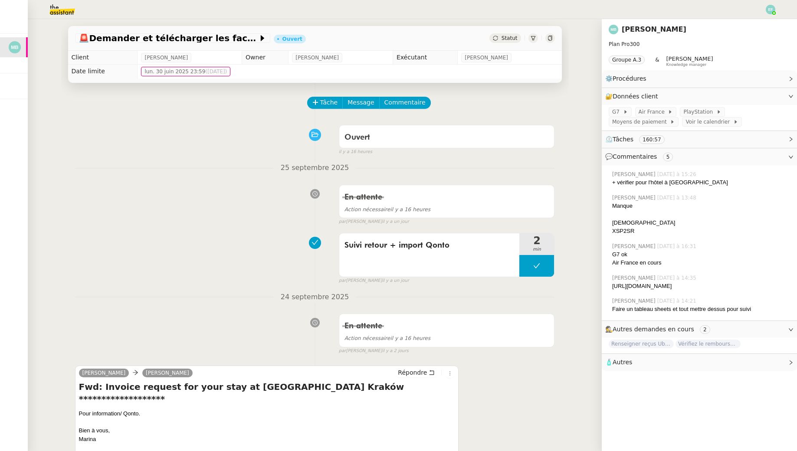 This screenshot has width=797, height=451. I want to click on nz-tag: 5, so click(668, 157).